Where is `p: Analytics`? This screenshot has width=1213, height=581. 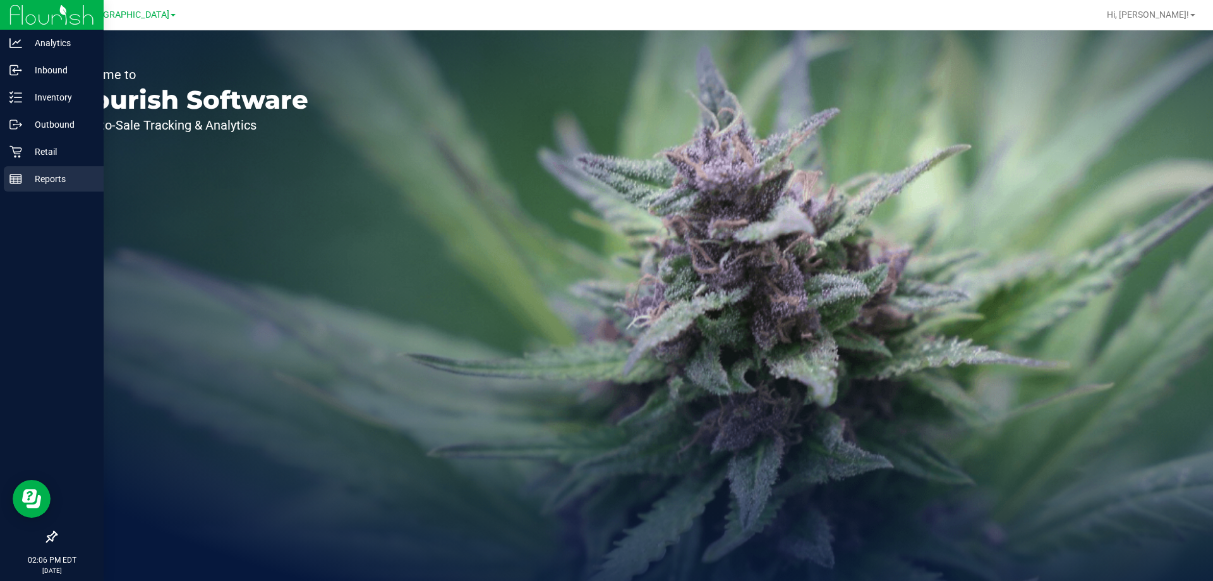 p: Analytics is located at coordinates (60, 43).